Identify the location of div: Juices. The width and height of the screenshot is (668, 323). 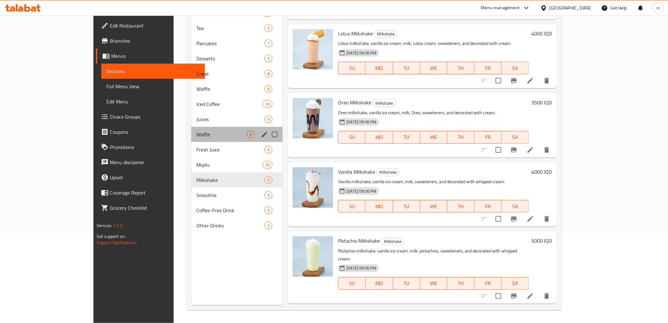
(231, 119).